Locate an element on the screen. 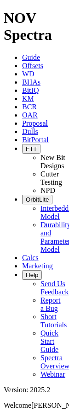 The width and height of the screenshot is (69, 416). a: BitPortal is located at coordinates (35, 140).